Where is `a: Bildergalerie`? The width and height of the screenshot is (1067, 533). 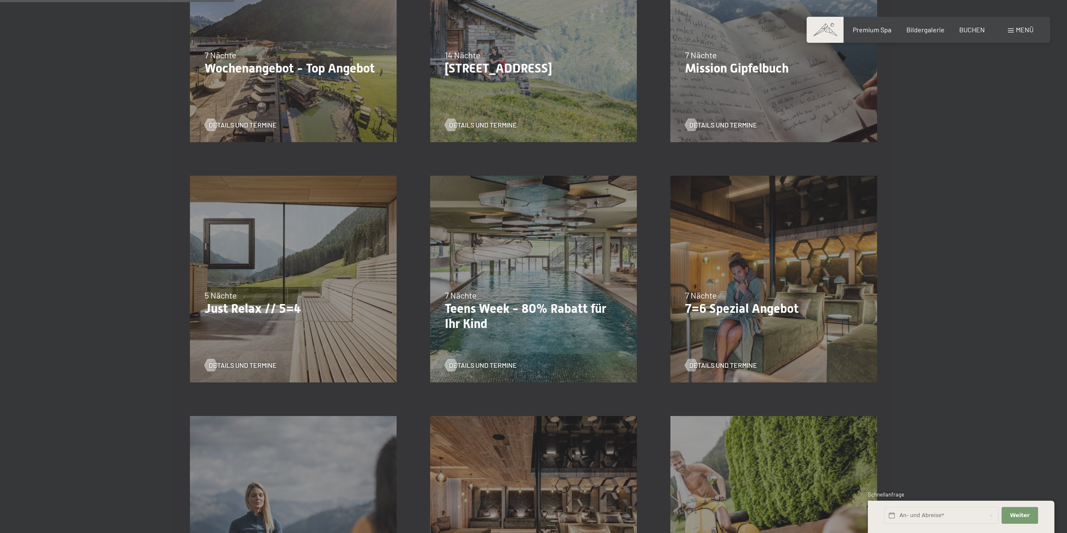 a: Bildergalerie is located at coordinates (925, 29).